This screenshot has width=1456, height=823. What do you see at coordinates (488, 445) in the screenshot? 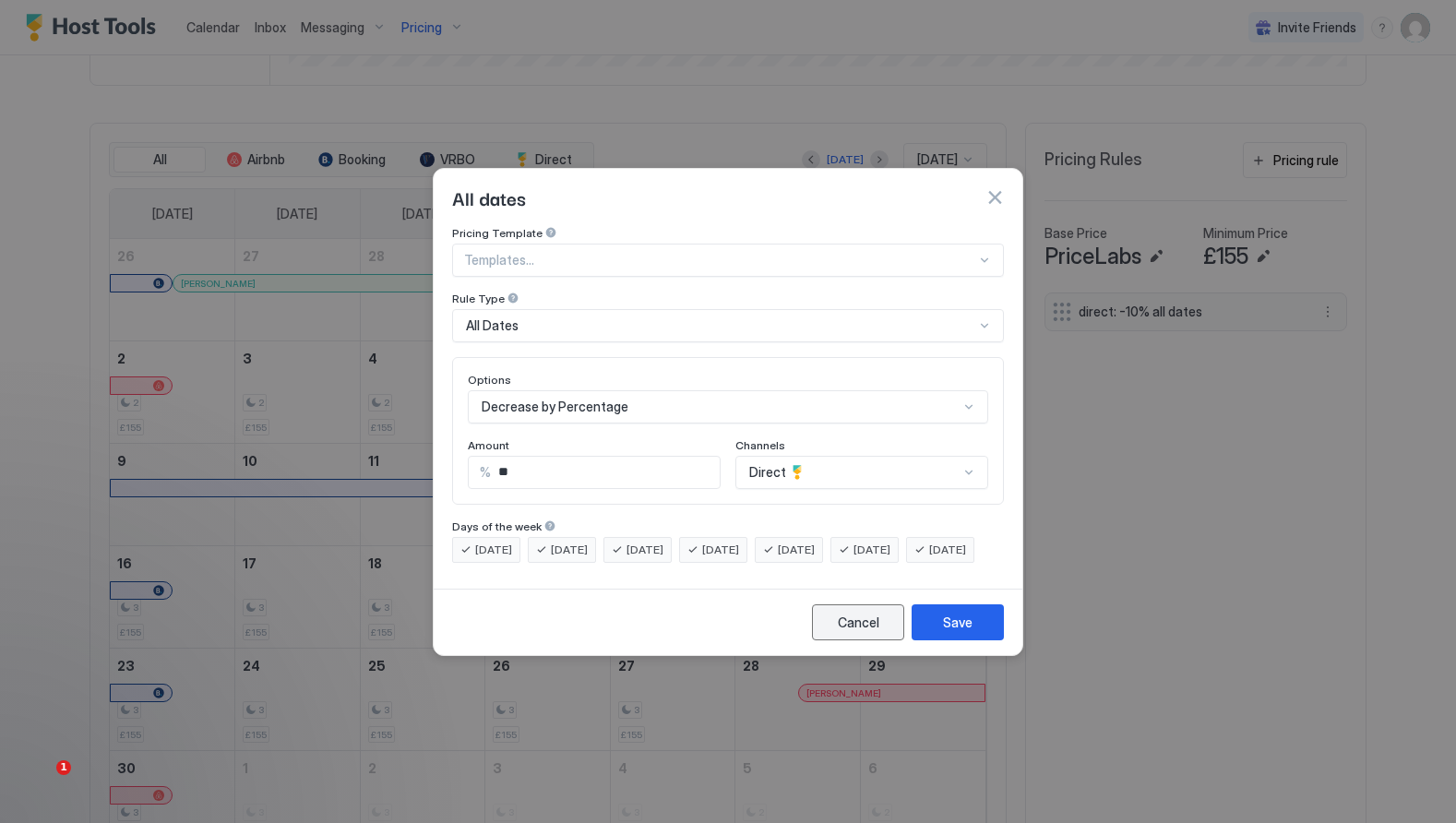
I see `span: Amount` at bounding box center [488, 445].